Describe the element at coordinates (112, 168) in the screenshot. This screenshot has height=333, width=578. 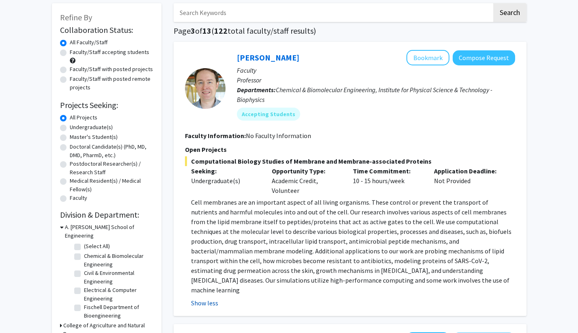
I see `label: Postdoctoral Researcher(s) / Research Staff` at that location.